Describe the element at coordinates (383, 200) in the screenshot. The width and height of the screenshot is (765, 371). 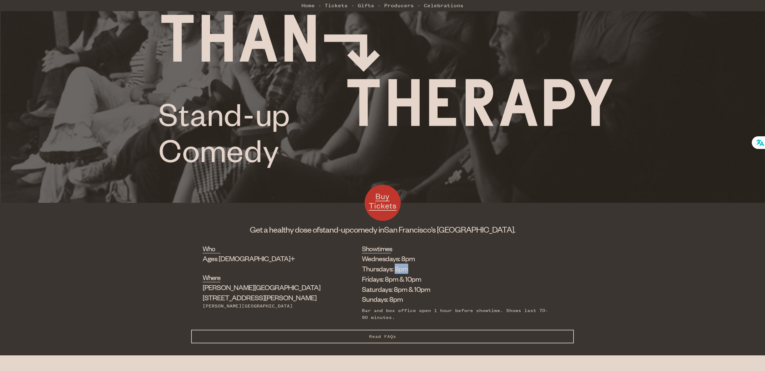
I see `span: Buy Tickets` at that location.